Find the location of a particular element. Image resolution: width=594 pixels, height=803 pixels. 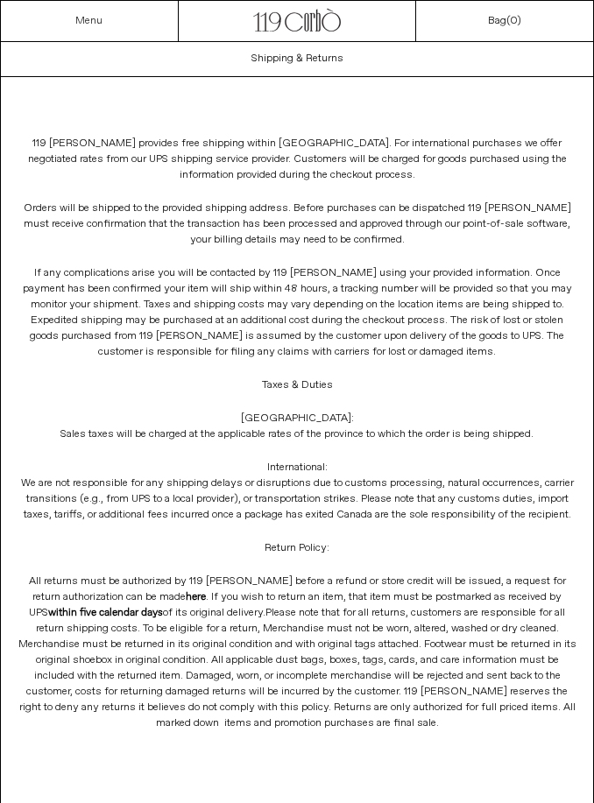

a: Menu is located at coordinates (88, 21).